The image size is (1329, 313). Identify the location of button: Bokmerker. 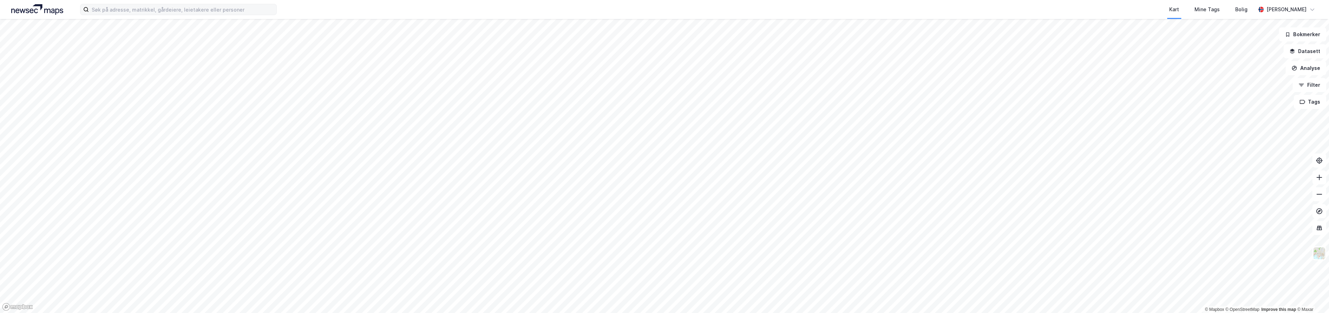
(1302, 34).